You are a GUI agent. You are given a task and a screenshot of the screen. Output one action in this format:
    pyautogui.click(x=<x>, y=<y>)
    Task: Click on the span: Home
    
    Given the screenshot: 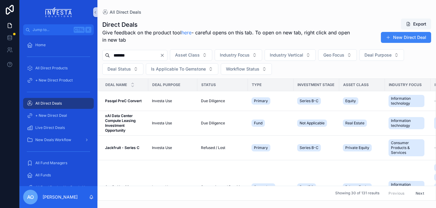 What is the action you would take?
    pyautogui.click(x=41, y=45)
    